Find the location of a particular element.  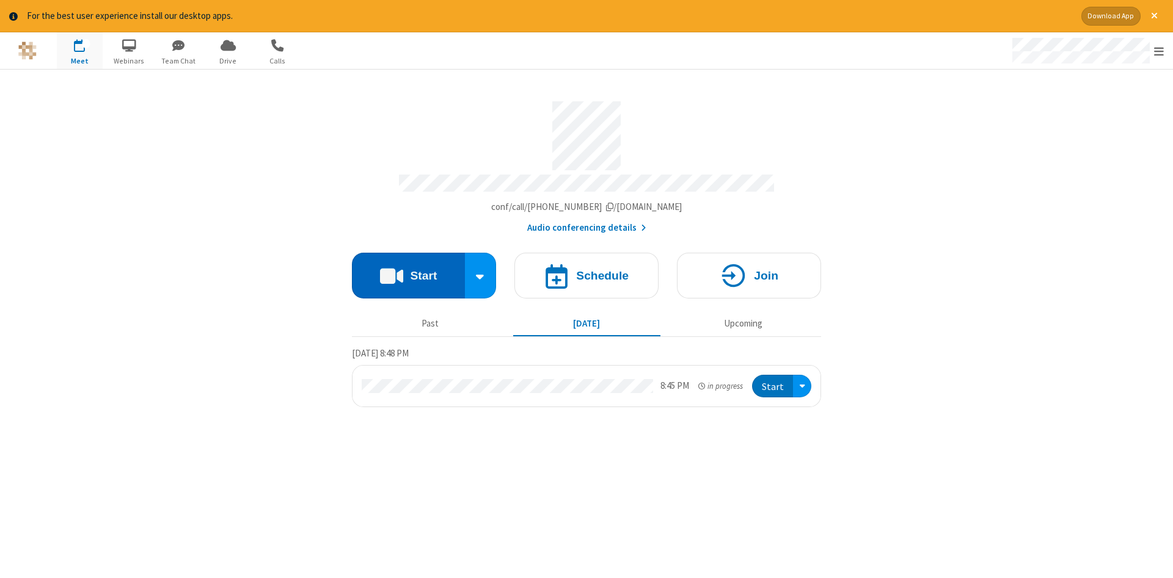

span: Meet is located at coordinates (79, 61).